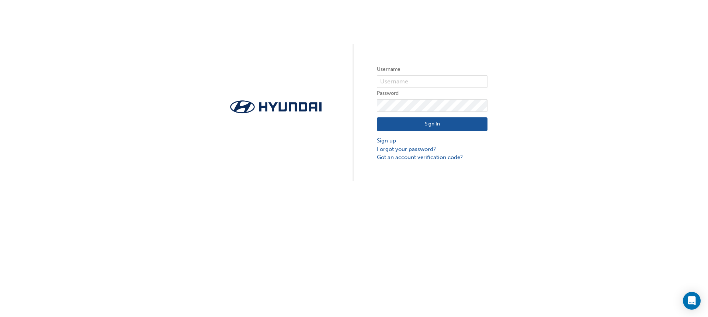 Image resolution: width=708 pixels, height=317 pixels. I want to click on button: Sign In, so click(432, 124).